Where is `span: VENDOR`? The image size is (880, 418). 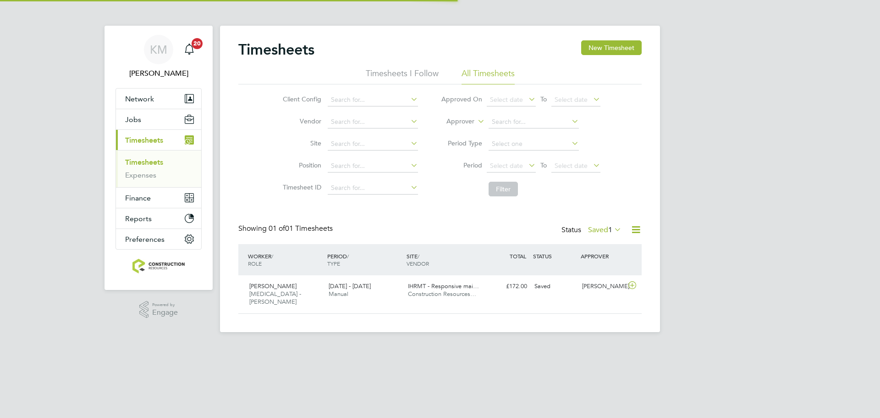 span: VENDOR is located at coordinates (418, 263).